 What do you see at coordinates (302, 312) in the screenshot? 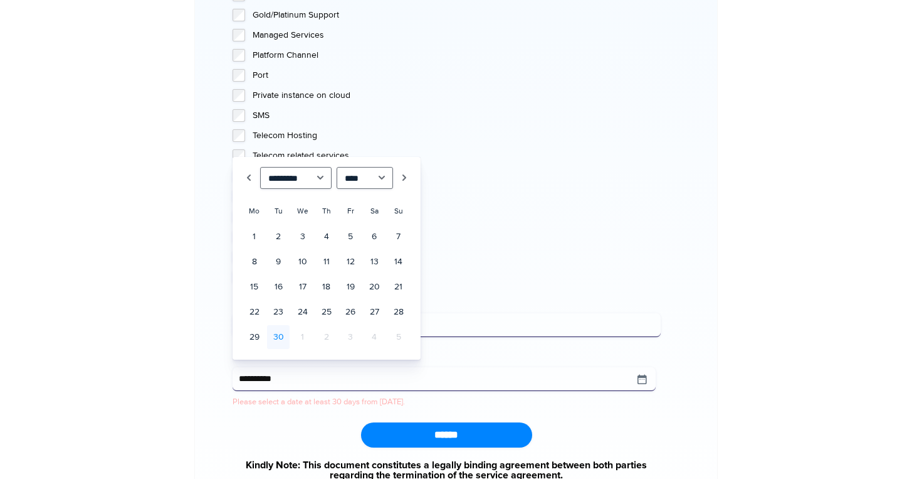
I see `a: 24` at bounding box center [302, 312].